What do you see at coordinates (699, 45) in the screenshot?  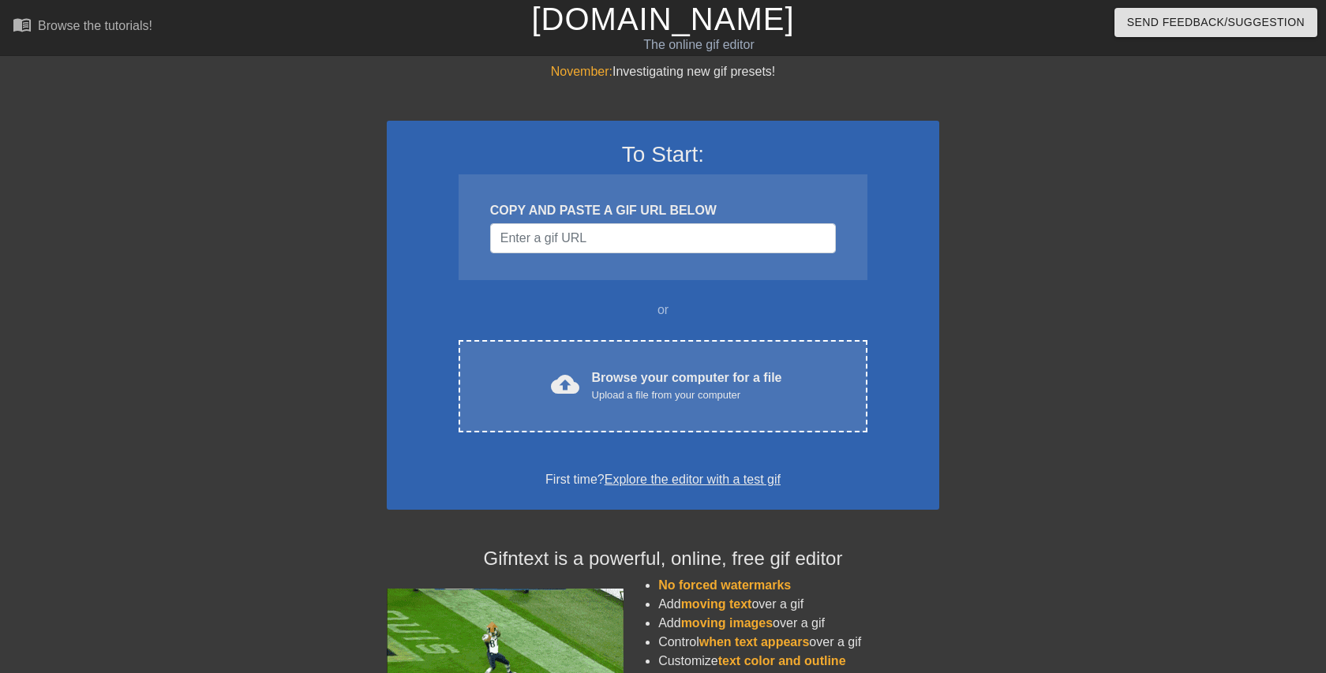 I see `div: The online gif editor` at bounding box center [699, 45].